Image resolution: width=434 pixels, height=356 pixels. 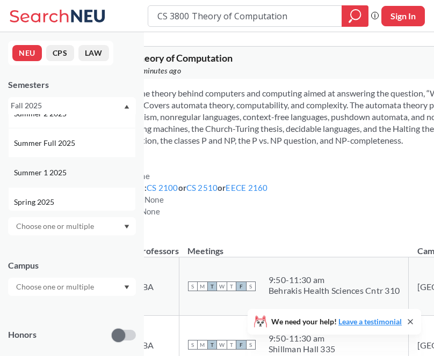 I want to click on span: Summer Full 2025, so click(x=46, y=143).